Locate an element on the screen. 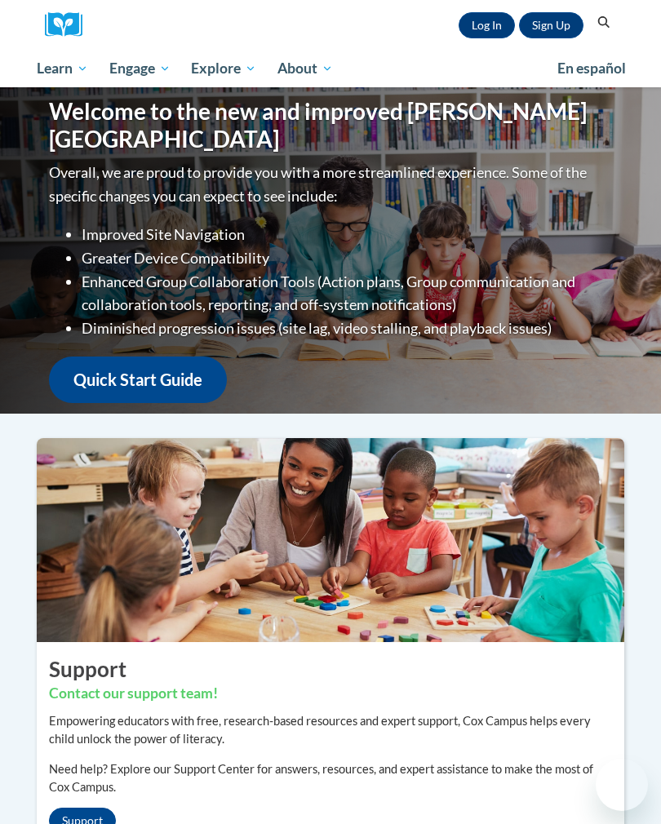  p: Overall, we are proud to provide you with a more streamlined experience. Some of the specific cha... is located at coordinates (331, 184).